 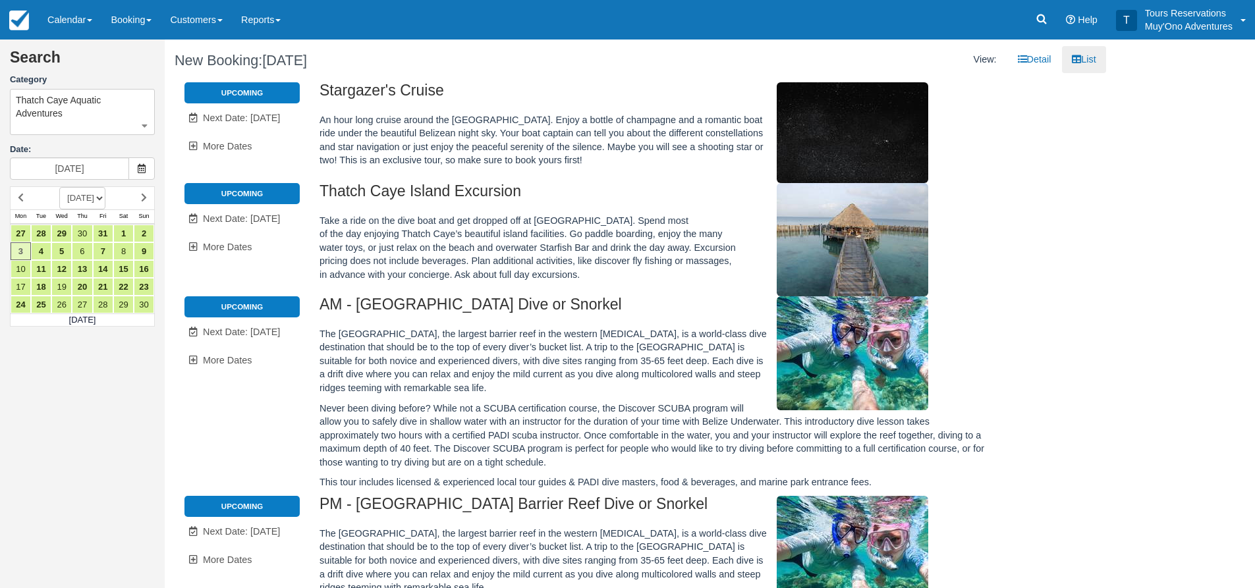 I want to click on p: Never been diving before? While not a SCUBA certification course, the Discover SCUBA program will..., so click(x=655, y=435).